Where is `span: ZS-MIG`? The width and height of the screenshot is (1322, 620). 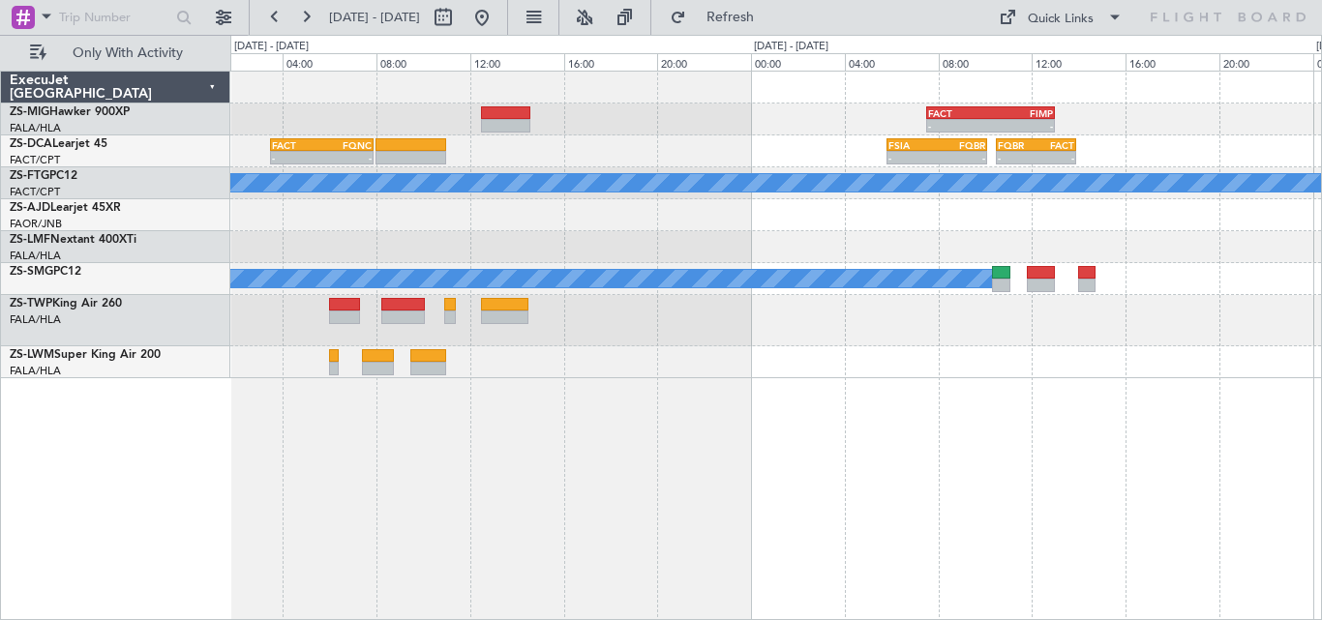 span: ZS-MIG is located at coordinates (29, 112).